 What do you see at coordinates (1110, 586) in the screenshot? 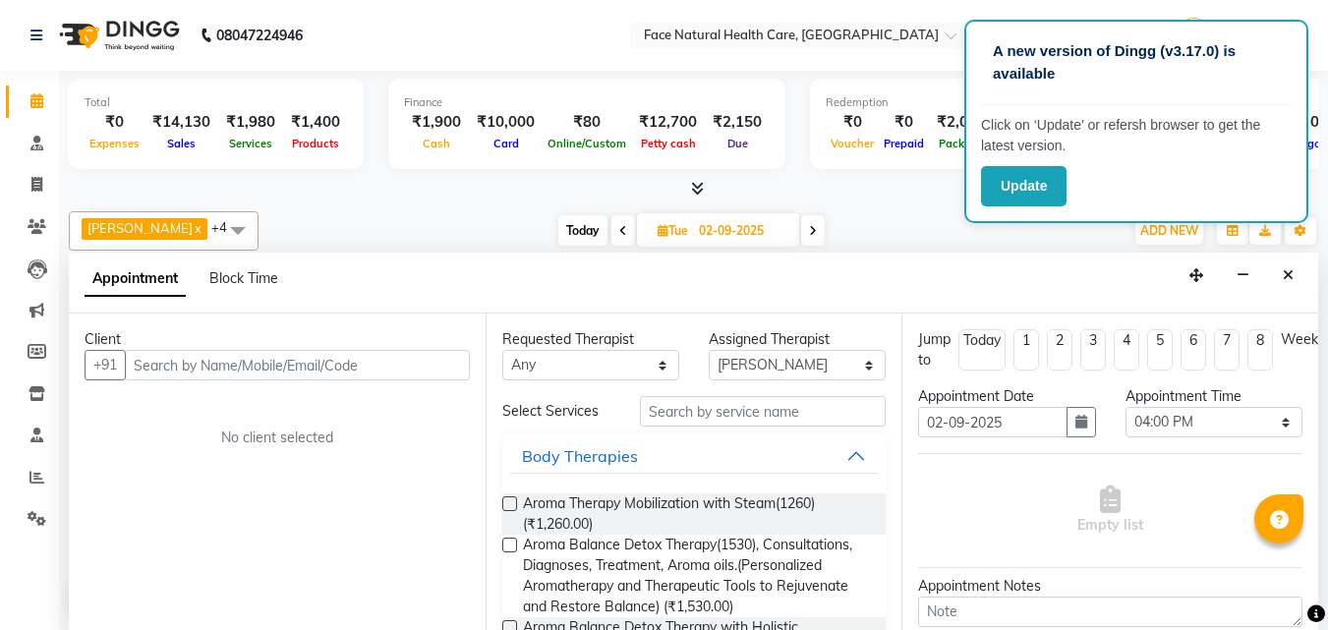
I see `div: Appointment Notes` at bounding box center [1110, 586].